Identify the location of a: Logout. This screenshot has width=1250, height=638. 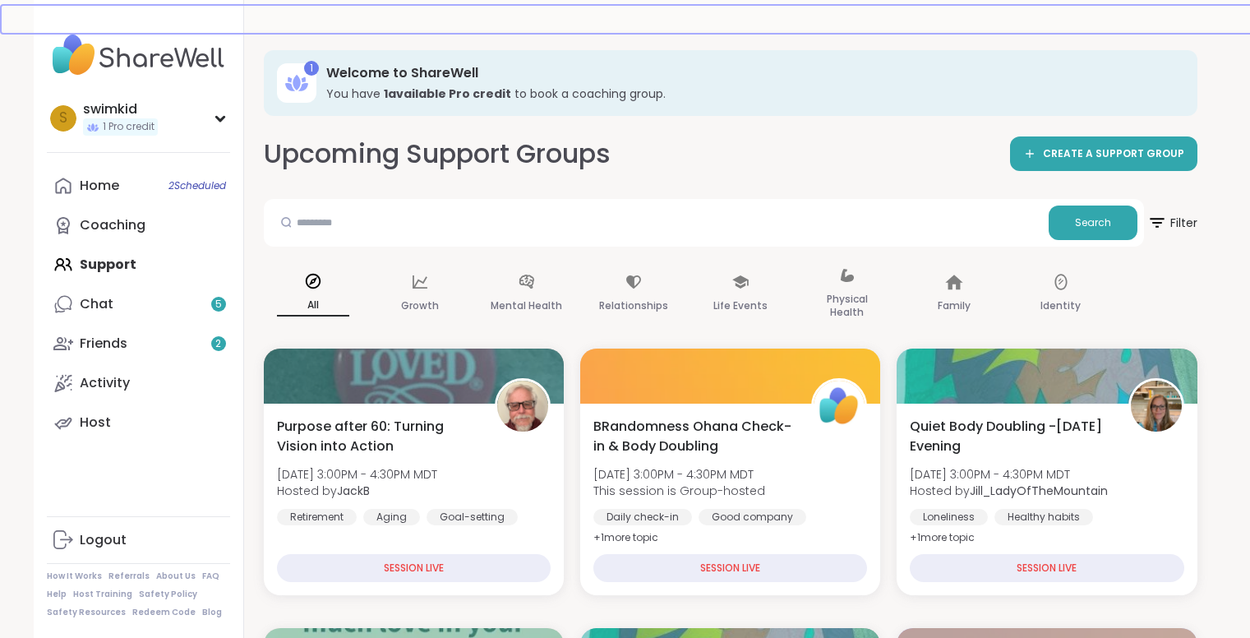
(138, 540).